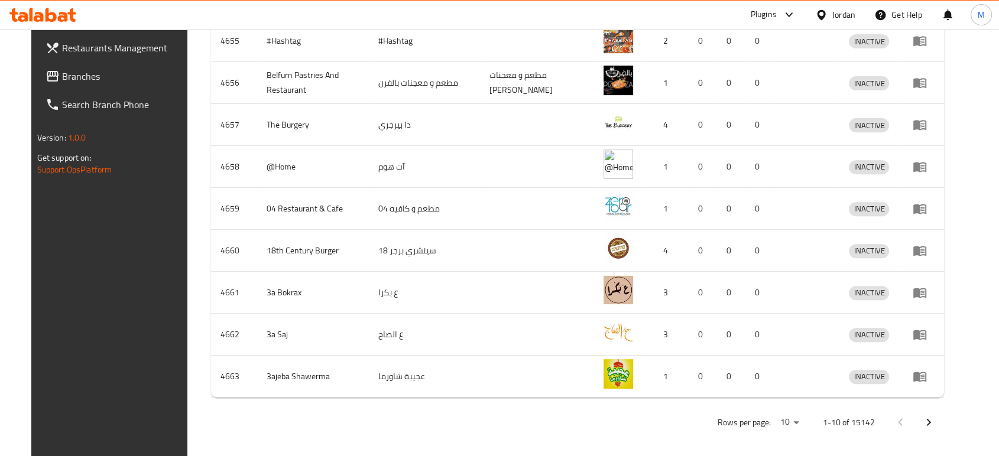 Image resolution: width=999 pixels, height=456 pixels. I want to click on td: 18th Century Burger, so click(313, 251).